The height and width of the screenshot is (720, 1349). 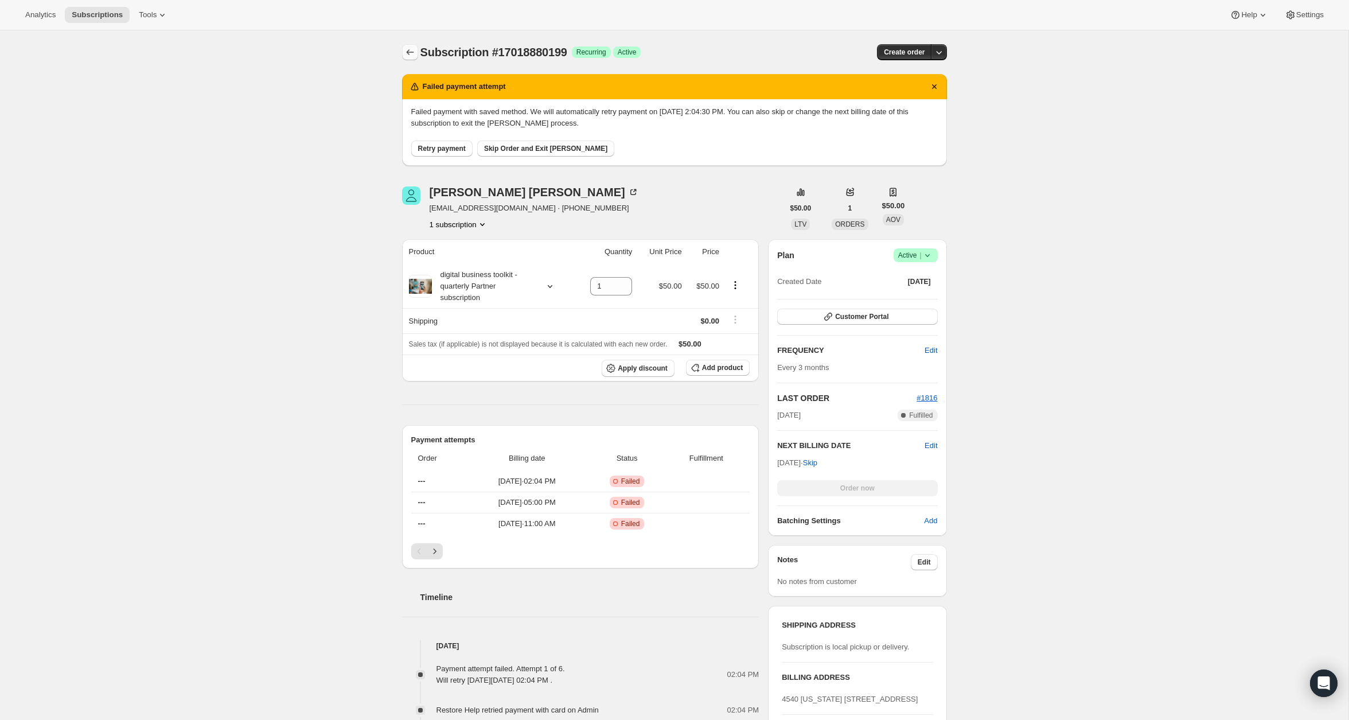 What do you see at coordinates (786, 255) in the screenshot?
I see `h2: Plan` at bounding box center [786, 255].